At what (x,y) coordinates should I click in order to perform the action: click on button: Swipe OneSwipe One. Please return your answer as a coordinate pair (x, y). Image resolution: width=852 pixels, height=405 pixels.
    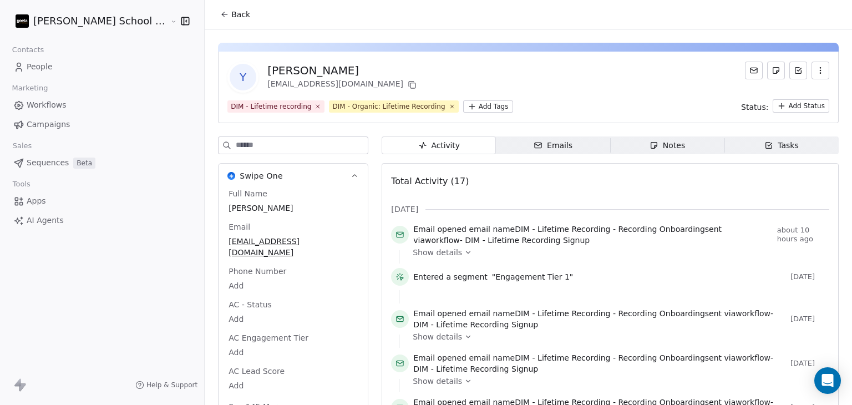
    Looking at the image, I should click on (293, 176).